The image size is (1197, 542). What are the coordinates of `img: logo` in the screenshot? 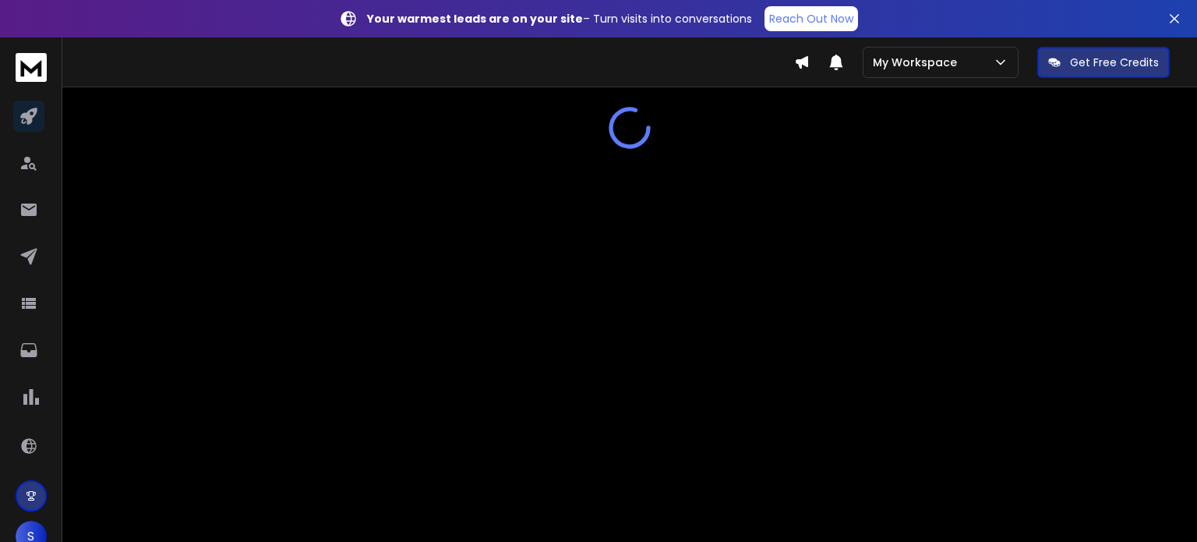 It's located at (31, 67).